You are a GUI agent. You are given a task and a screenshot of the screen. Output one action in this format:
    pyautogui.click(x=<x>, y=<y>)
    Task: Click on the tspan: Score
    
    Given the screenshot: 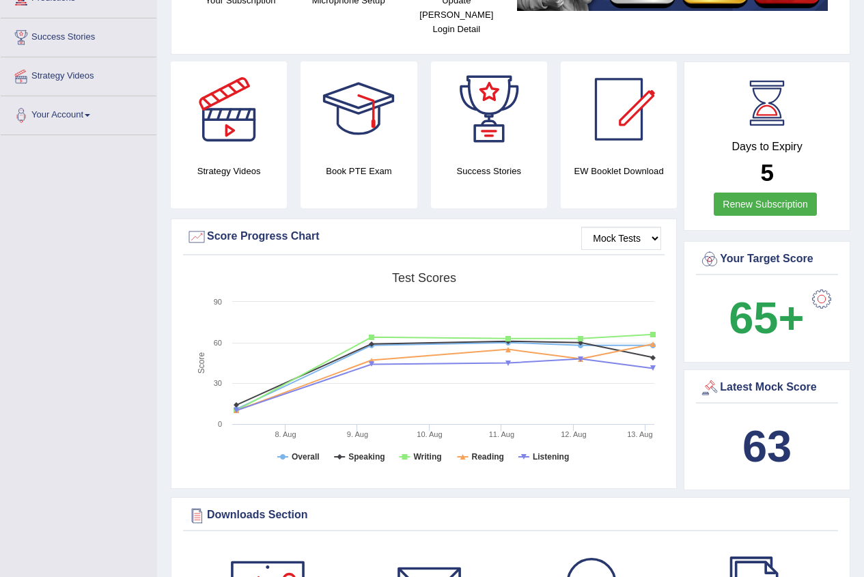 What is the action you would take?
    pyautogui.click(x=202, y=364)
    